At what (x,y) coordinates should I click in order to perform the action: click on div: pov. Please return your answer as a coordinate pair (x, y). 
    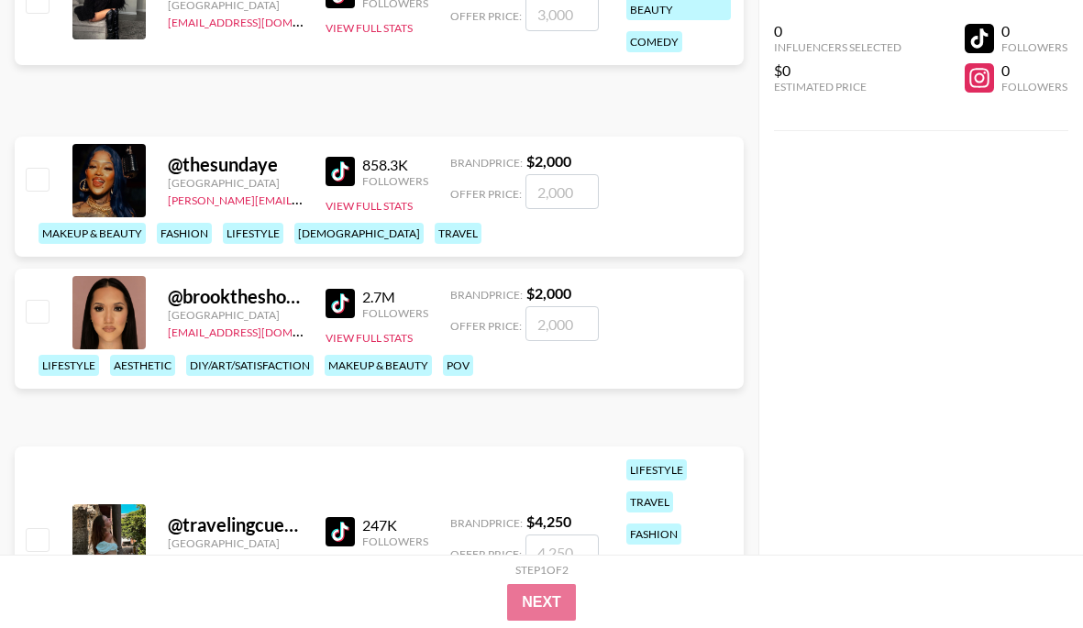
    Looking at the image, I should click on (458, 365).